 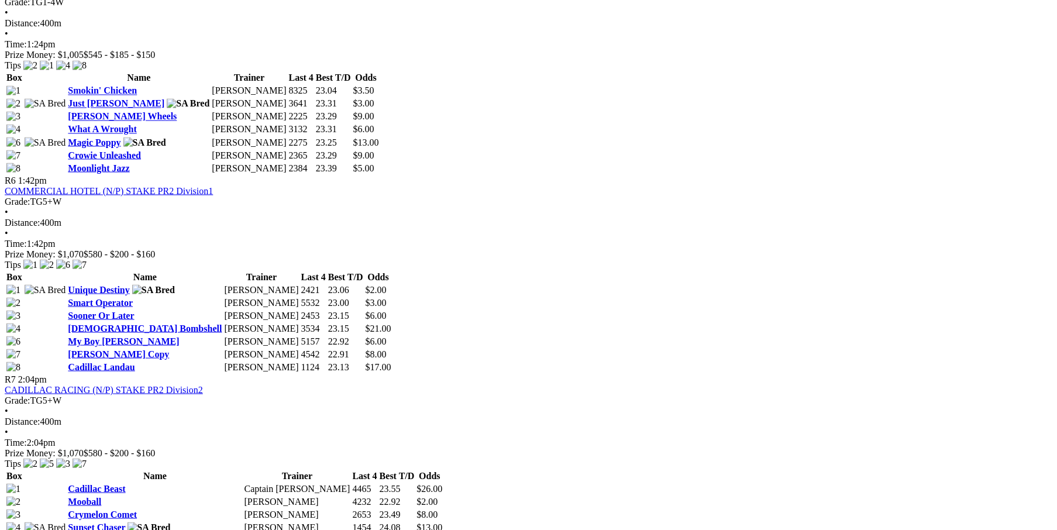 I want to click on a: Smokin' Chicken, so click(x=102, y=90).